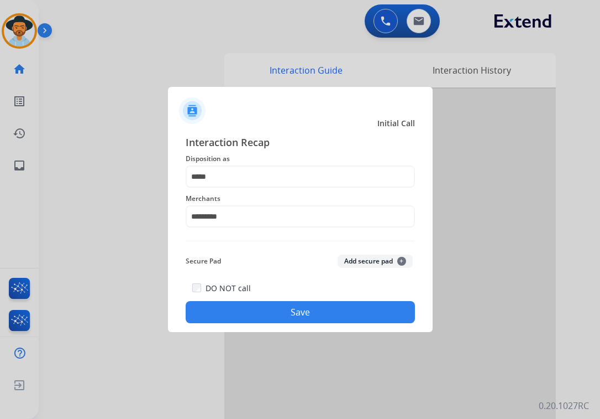 The image size is (600, 419). Describe the element at coordinates (228, 288) in the screenshot. I see `label: DO NOT call` at that location.